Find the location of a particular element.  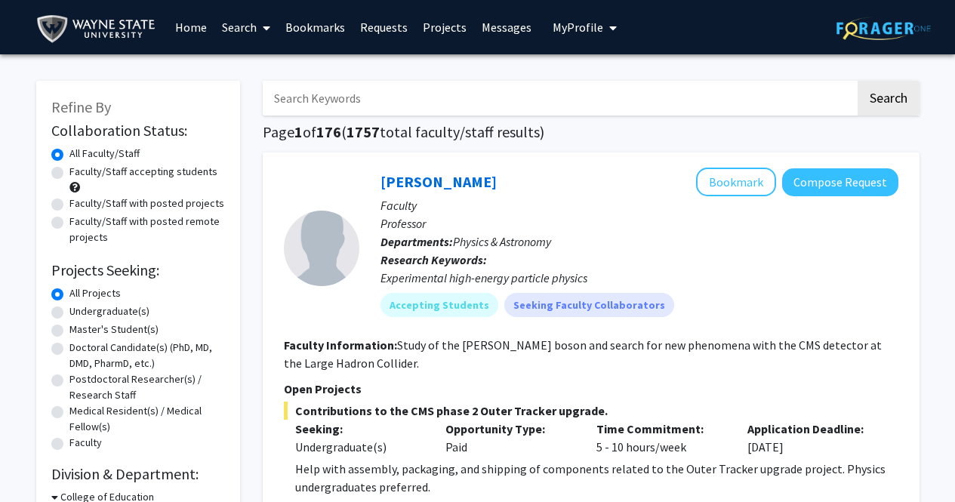

b: Faculty Information: is located at coordinates (341, 345).